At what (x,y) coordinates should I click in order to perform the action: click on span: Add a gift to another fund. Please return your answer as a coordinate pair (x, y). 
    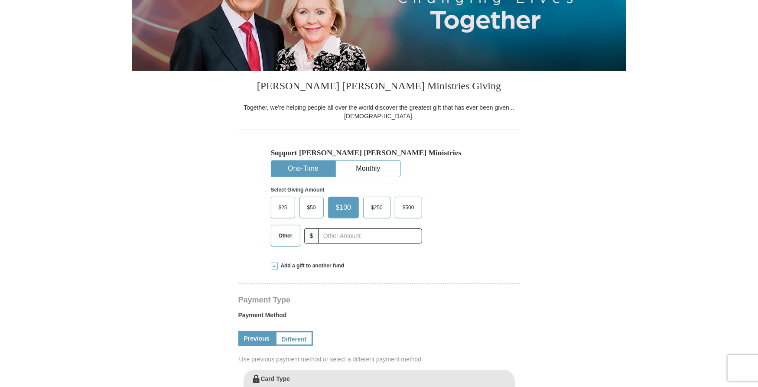
    Looking at the image, I should click on (311, 266).